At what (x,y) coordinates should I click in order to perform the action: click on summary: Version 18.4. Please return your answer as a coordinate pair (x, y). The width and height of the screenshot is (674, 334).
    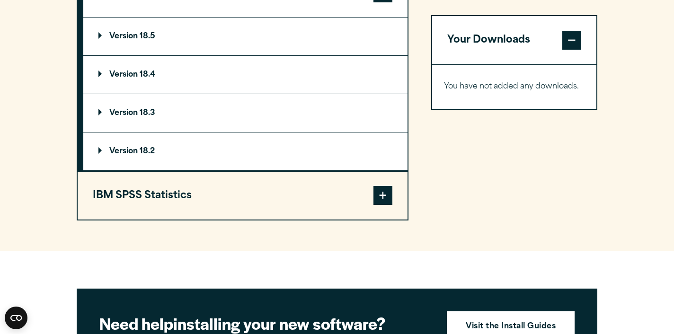
    Looking at the image, I should click on (245, 75).